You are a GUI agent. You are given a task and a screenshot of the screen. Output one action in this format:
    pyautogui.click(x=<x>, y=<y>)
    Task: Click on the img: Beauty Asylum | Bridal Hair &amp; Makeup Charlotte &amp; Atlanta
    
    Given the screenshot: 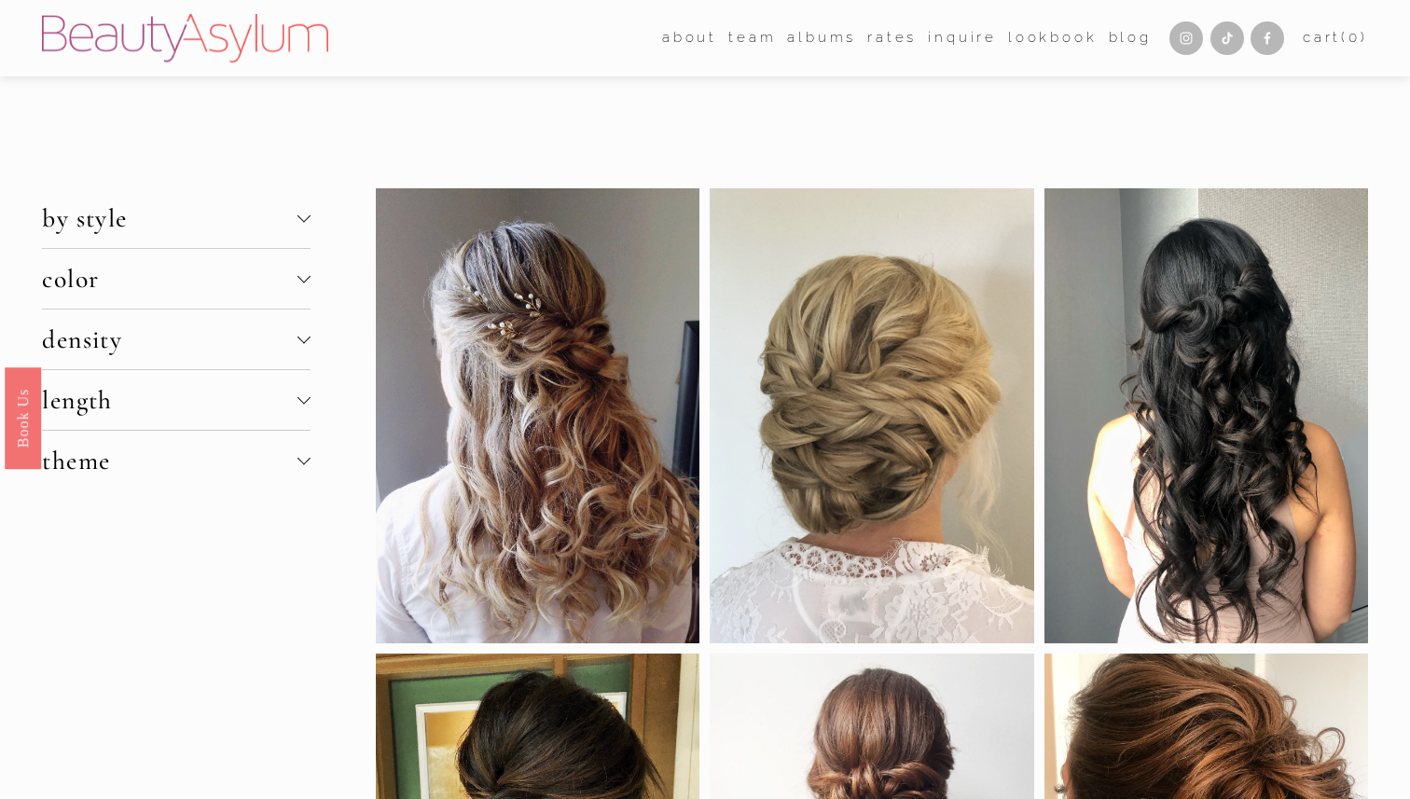 What is the action you would take?
    pyautogui.click(x=185, y=38)
    